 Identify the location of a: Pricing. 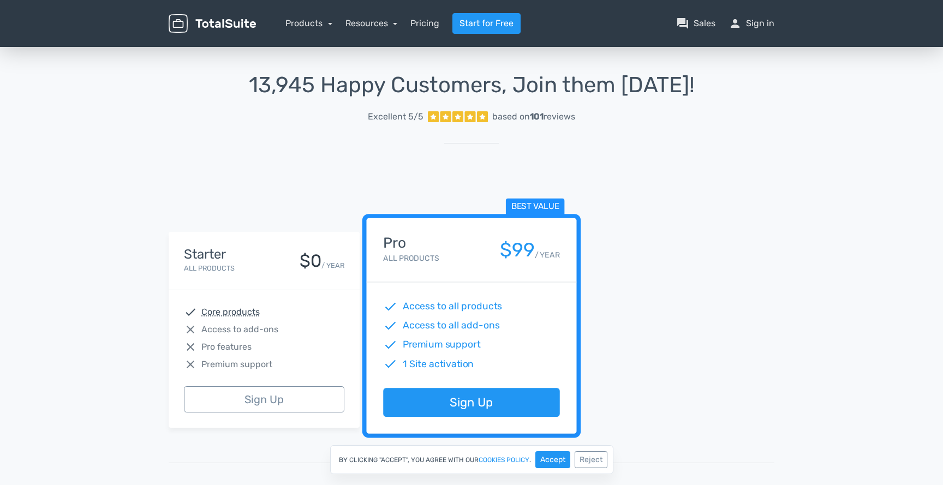
(424, 23).